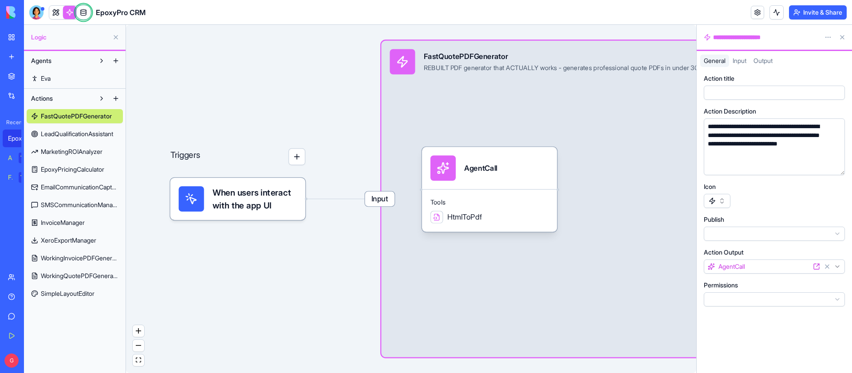 The image size is (852, 373). I want to click on span: EpoxyPricingCalculator, so click(72, 169).